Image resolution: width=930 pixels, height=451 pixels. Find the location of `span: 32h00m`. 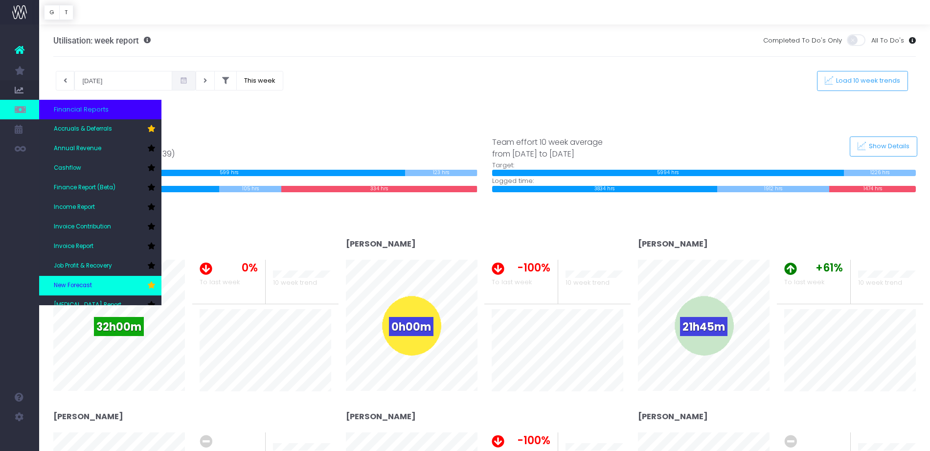

span: 32h00m is located at coordinates (119, 326).